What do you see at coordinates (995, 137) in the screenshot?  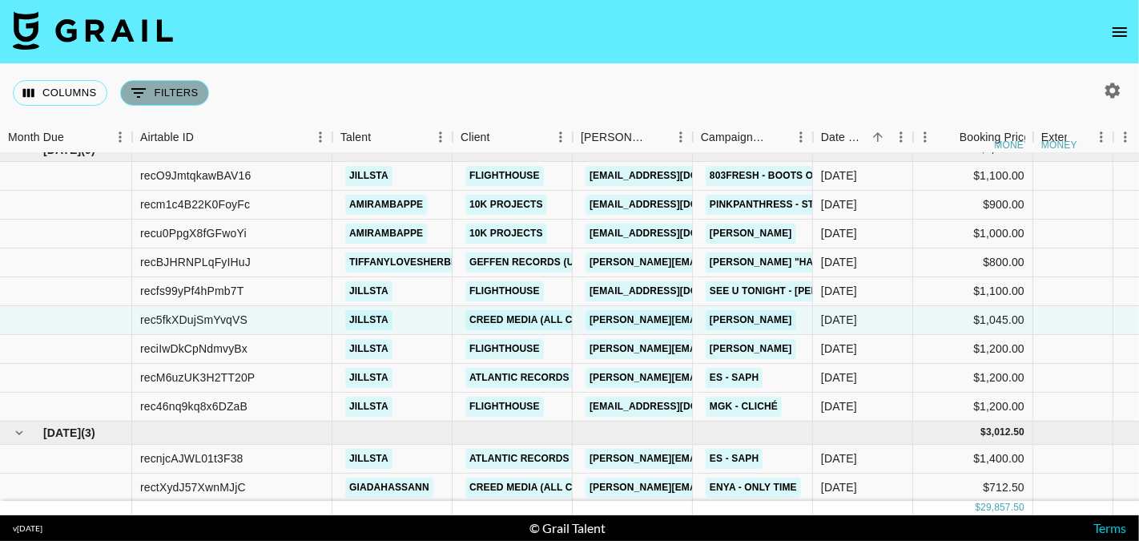 I see `div: Booking Price` at bounding box center [995, 137].